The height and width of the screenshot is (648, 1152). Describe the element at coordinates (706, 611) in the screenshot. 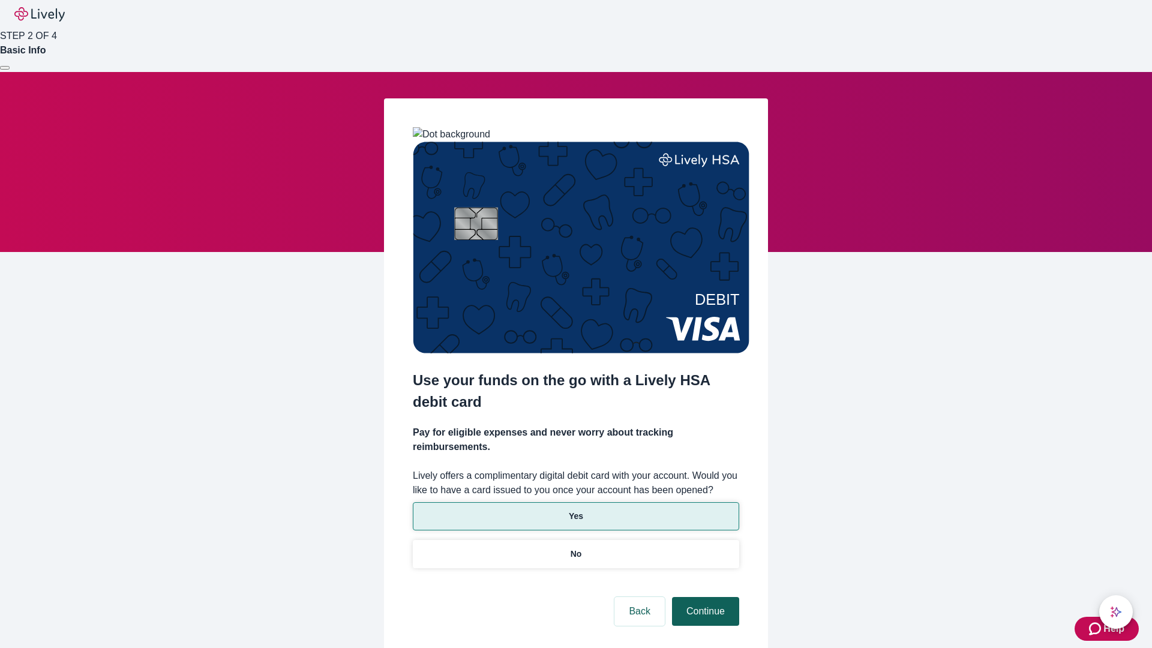

I see `button: Continue` at that location.